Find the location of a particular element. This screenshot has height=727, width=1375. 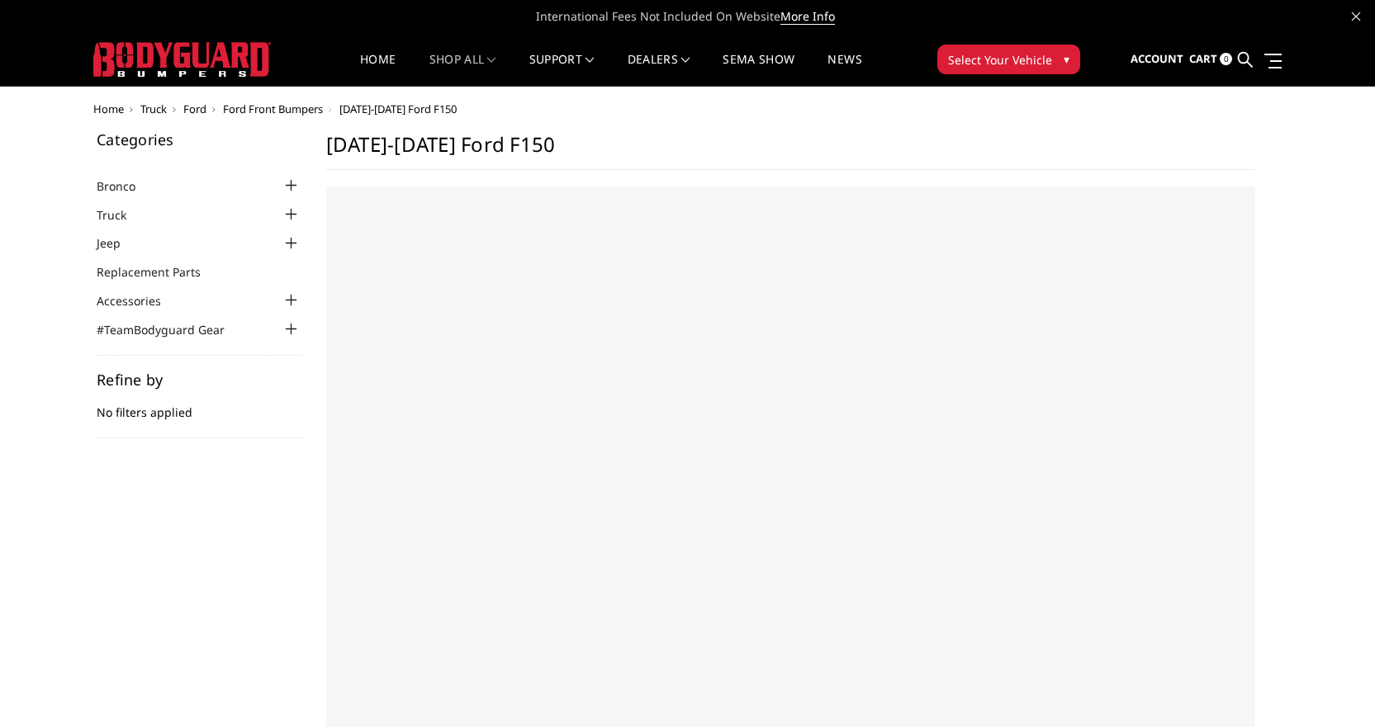

a: Ford is located at coordinates (195, 109).